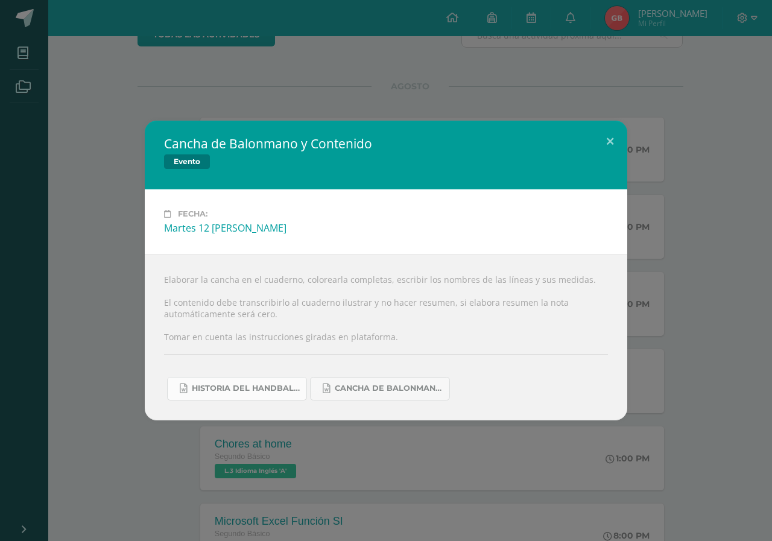 This screenshot has height=541, width=772. I want to click on span: Historia del handball.docx, so click(246, 388).